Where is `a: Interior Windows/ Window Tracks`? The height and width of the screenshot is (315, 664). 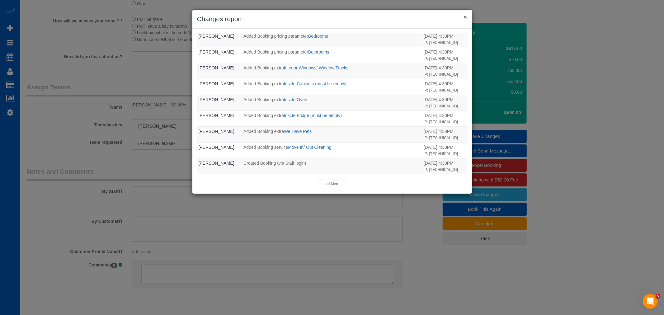 a: Interior Windows/ Window Tracks is located at coordinates (316, 68).